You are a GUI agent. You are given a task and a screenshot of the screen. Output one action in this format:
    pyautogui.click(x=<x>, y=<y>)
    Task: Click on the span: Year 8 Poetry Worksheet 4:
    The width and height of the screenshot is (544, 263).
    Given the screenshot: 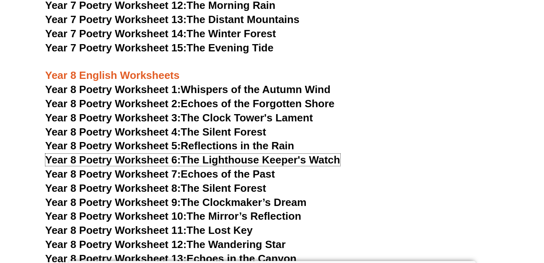 What is the action you would take?
    pyautogui.click(x=113, y=132)
    